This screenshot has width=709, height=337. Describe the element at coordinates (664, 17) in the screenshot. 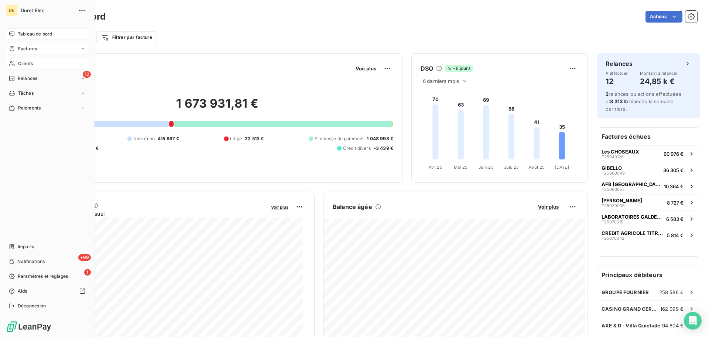

I see `button: Actions` at that location.